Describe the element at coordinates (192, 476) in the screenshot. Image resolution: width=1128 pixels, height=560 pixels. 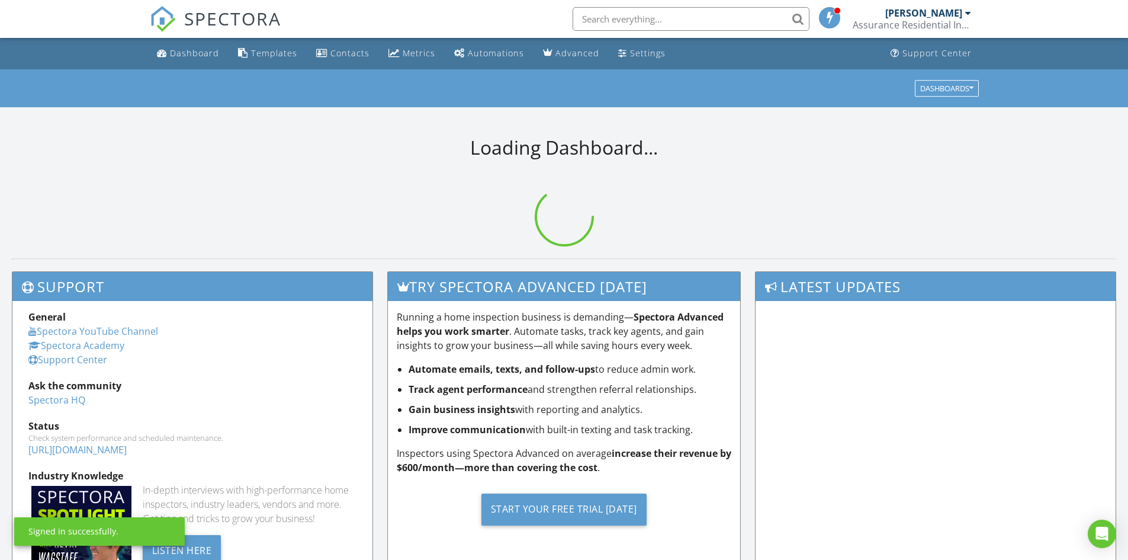
I see `div: Industry Knowledge` at that location.